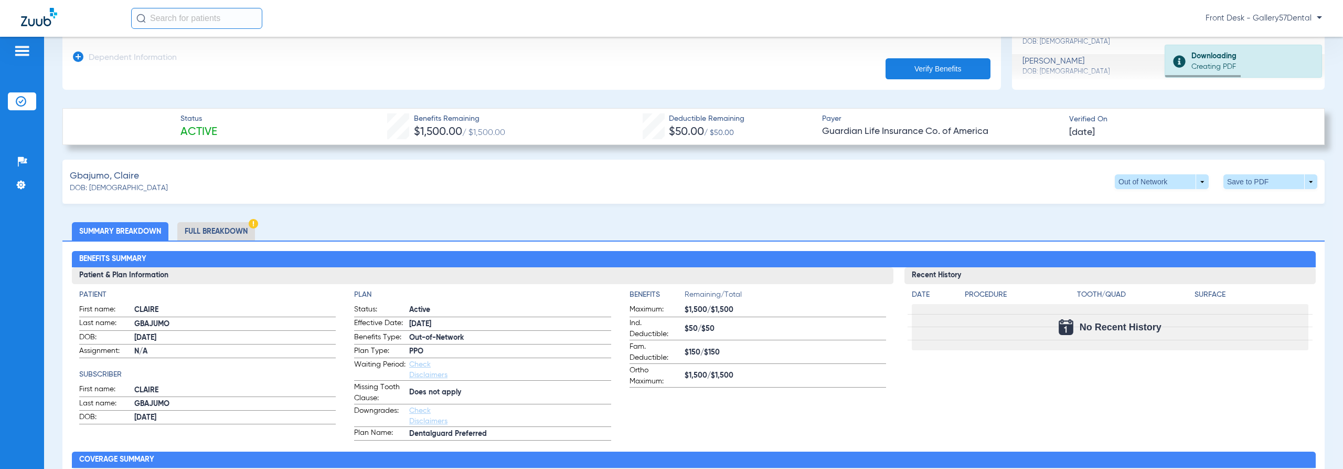  I want to click on h2: Coverage Summary, so click(694, 460).